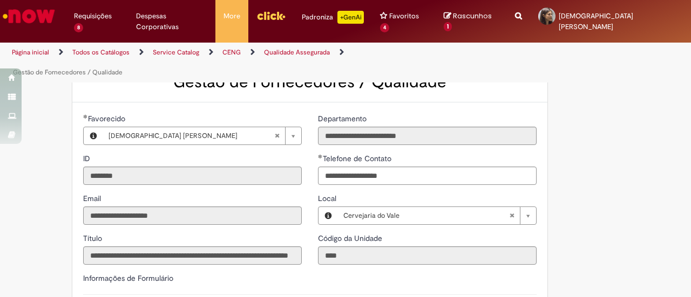 Image resolution: width=691 pixels, height=297 pixels. Describe the element at coordinates (230, 63) in the screenshot. I see `ul: Trilhas de página` at that location.